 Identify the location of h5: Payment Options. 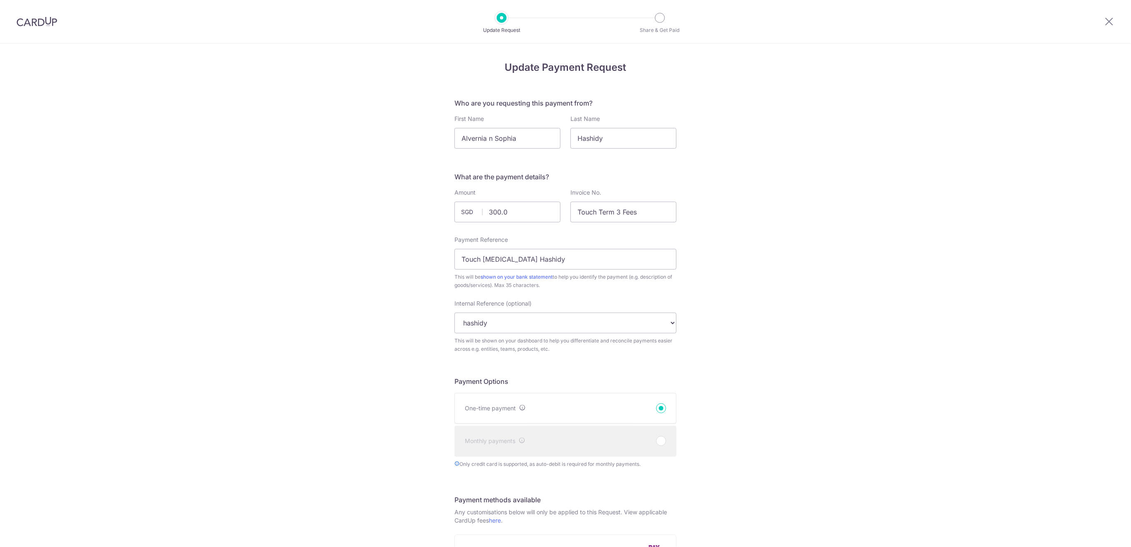
(565, 381).